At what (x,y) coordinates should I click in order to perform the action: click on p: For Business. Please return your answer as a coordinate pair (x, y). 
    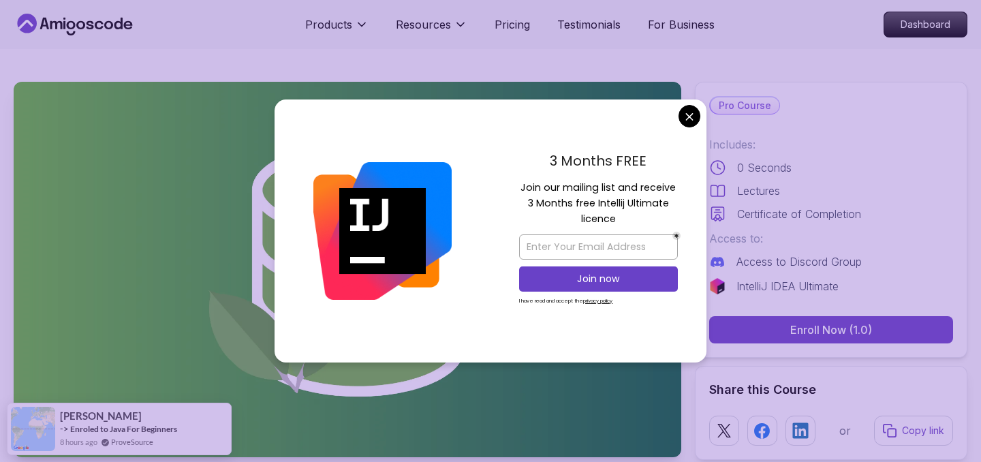
    Looking at the image, I should click on (681, 25).